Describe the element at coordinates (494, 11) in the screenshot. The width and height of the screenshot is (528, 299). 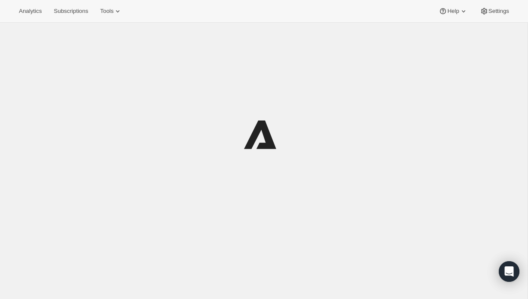
I see `button: Settings` at that location.